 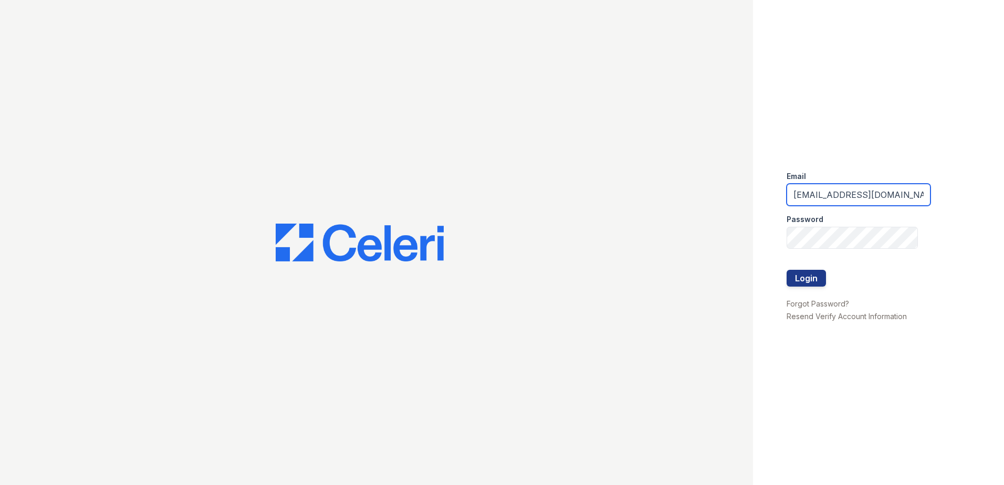 I want to click on a: Resend Verify Account Information, so click(x=847, y=316).